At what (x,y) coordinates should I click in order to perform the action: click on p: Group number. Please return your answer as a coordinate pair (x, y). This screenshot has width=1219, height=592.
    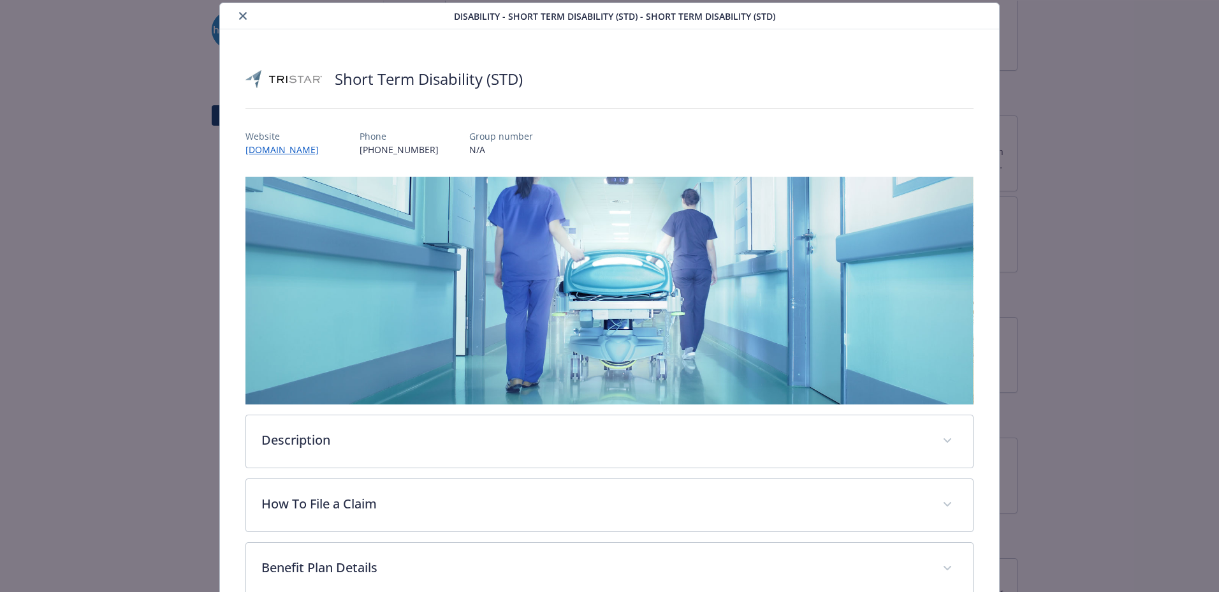
    Looking at the image, I should click on (501, 136).